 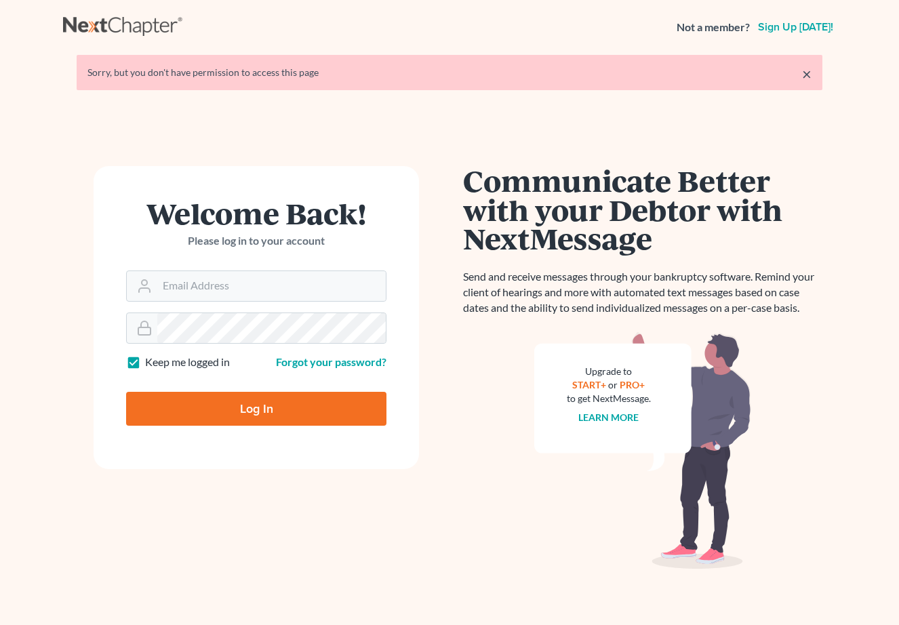 What do you see at coordinates (643, 209) in the screenshot?
I see `h1: Communicate Better with your Debtor with NextMessage` at bounding box center [643, 209].